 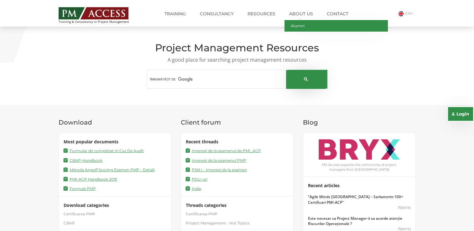 What do you see at coordinates (217, 14) in the screenshot?
I see `a: Consultancy` at bounding box center [217, 14].